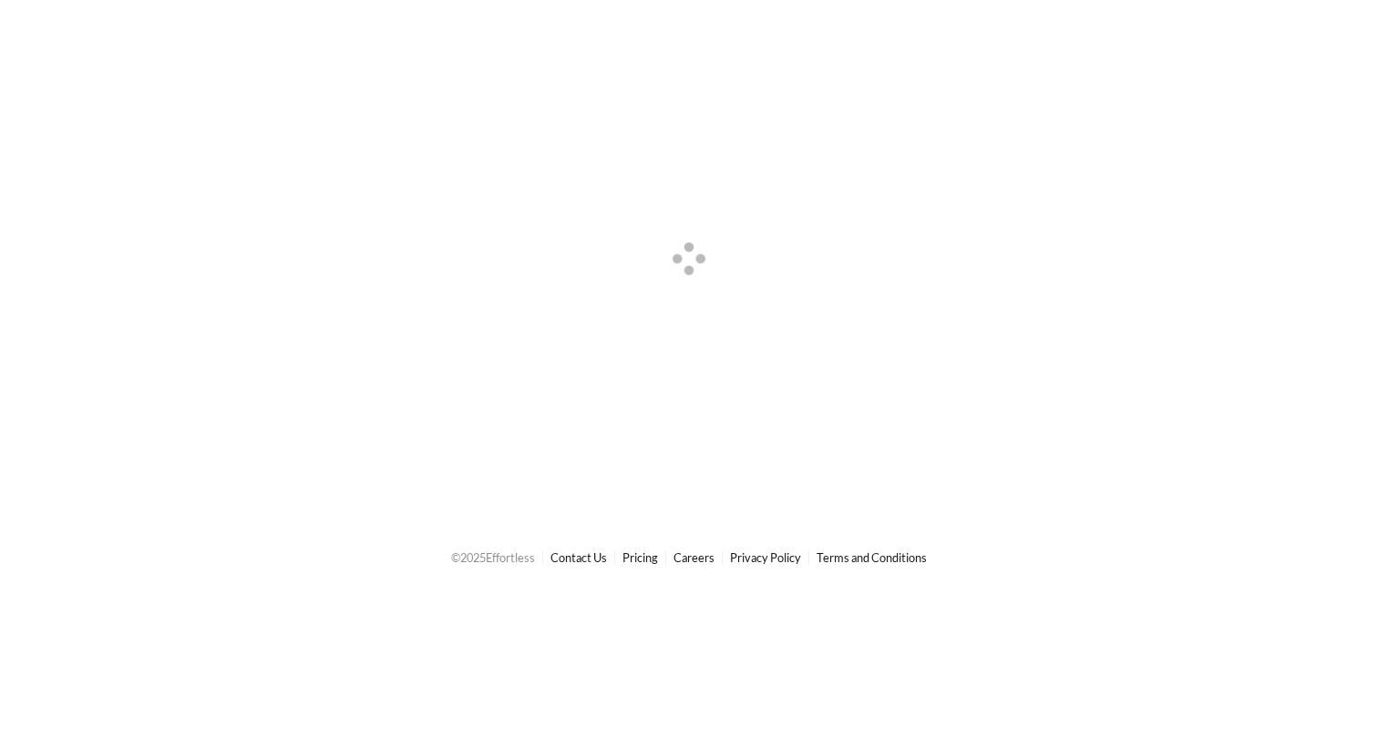 The image size is (1378, 748). Describe the element at coordinates (871, 558) in the screenshot. I see `a: Terms and Conditions` at that location.